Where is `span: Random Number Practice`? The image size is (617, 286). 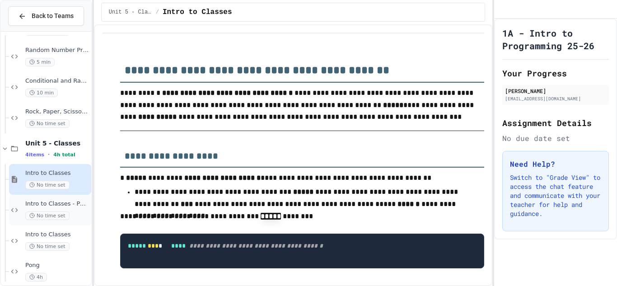
span: Random Number Practice is located at coordinates (57, 50).